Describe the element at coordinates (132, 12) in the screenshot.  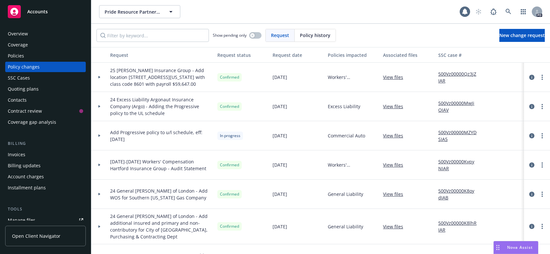
I see `span: Pride Resource Partners LLC` at that location.